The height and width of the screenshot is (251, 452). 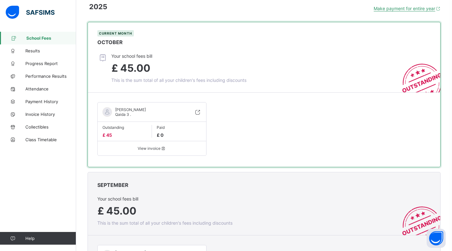 I want to click on span: Paid, so click(x=179, y=127).